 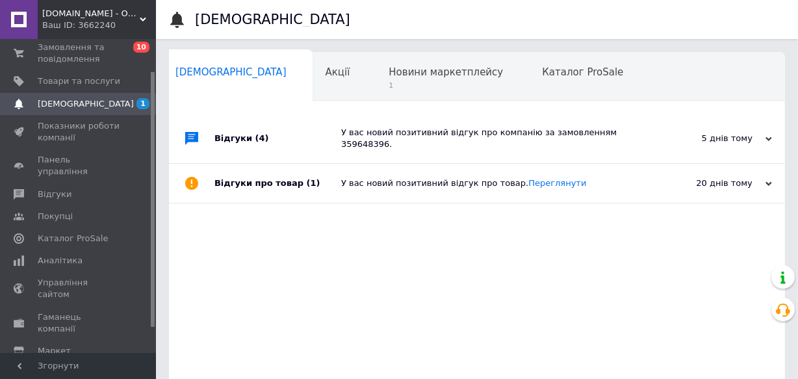 What do you see at coordinates (491, 138) in the screenshot?
I see `div: У вас новий позитивний відгук про компанію за замовленням 359648396.` at bounding box center [491, 138].